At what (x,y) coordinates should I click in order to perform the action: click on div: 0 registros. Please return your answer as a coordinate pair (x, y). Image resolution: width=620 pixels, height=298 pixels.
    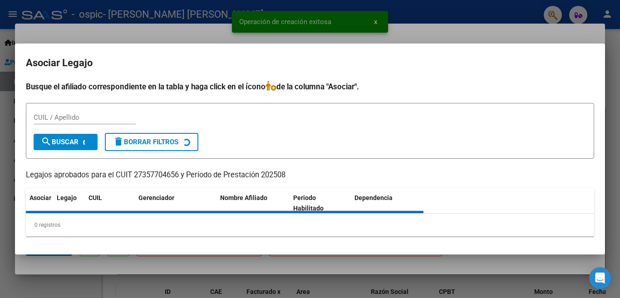
    Looking at the image, I should click on (310, 225).